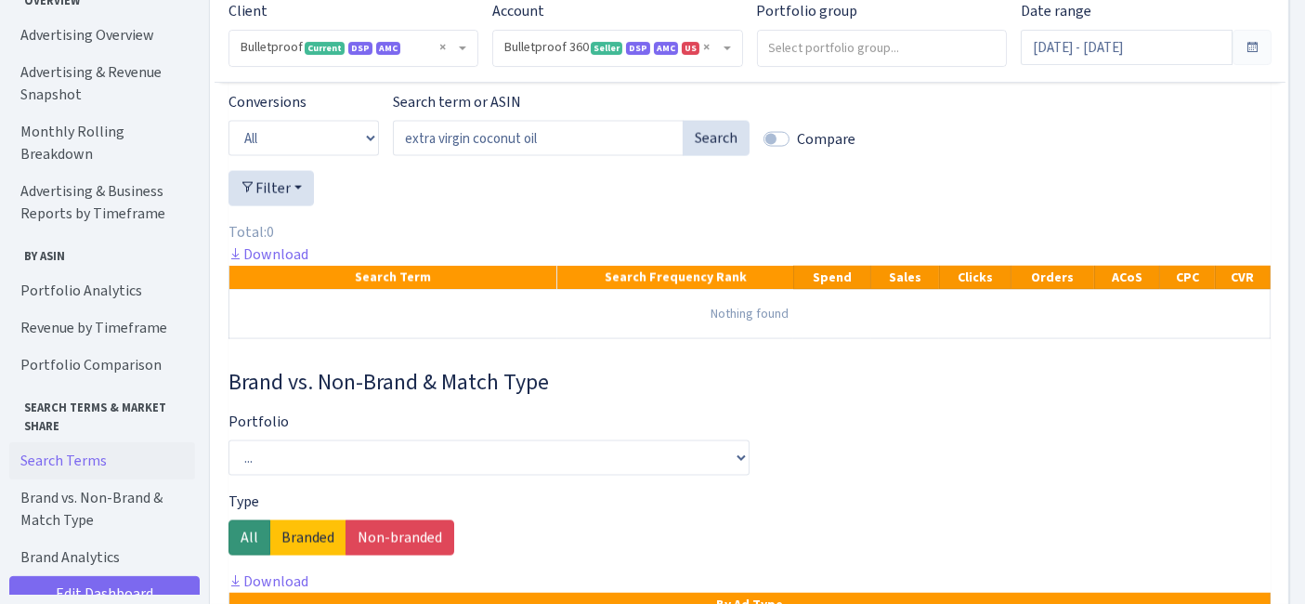  What do you see at coordinates (243, 501) in the screenshot?
I see `label: Type` at bounding box center [243, 501].